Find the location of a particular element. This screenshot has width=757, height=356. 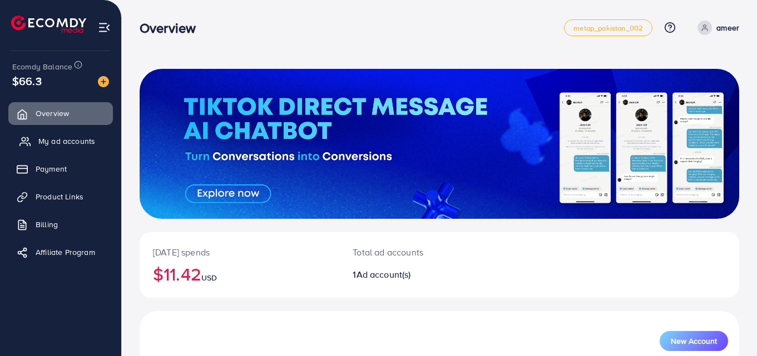

p: ameer is located at coordinates (727, 28).